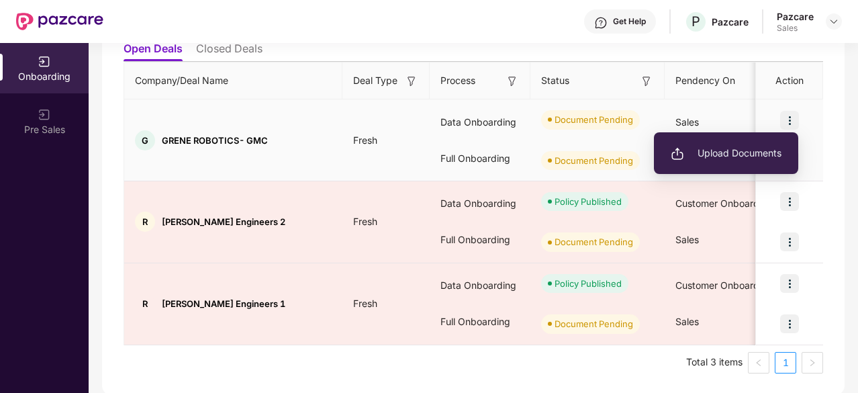 This screenshot has width=858, height=393. What do you see at coordinates (759, 363) in the screenshot?
I see `li: Previous Page` at bounding box center [759, 363].